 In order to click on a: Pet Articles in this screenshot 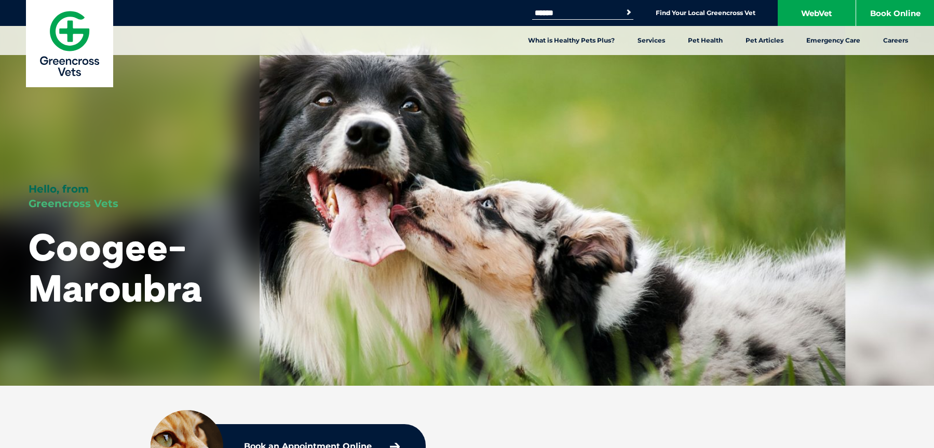, I will do `click(765, 41)`.